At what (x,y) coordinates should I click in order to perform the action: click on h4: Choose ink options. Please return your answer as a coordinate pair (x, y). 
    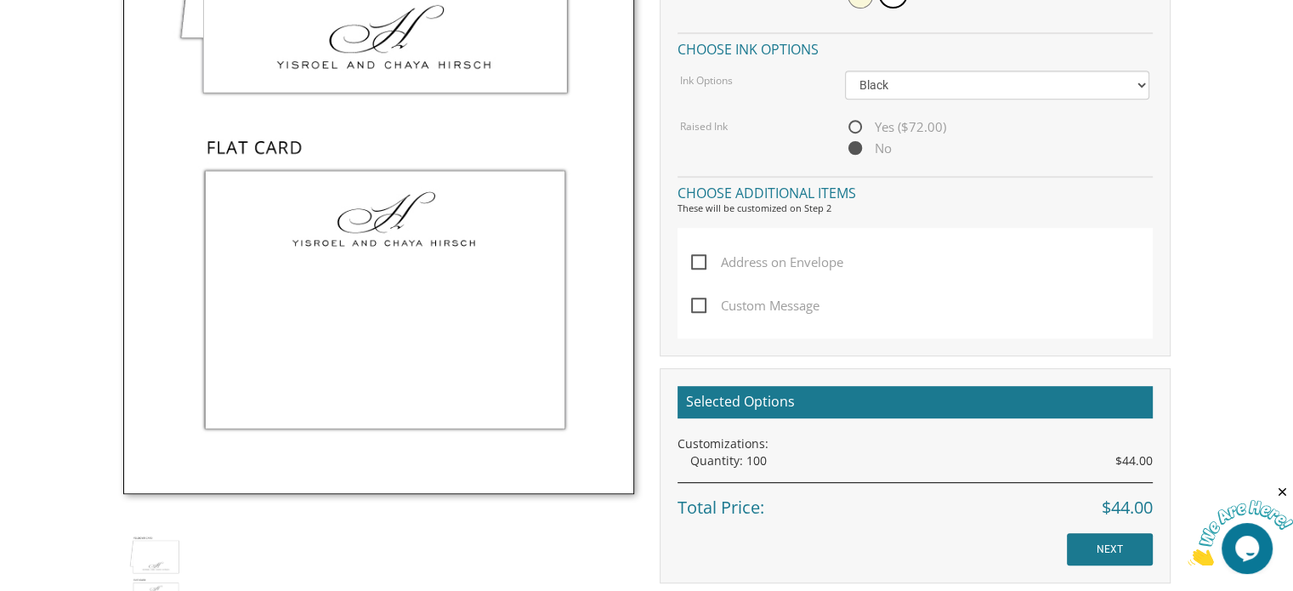
    Looking at the image, I should click on (915, 47).